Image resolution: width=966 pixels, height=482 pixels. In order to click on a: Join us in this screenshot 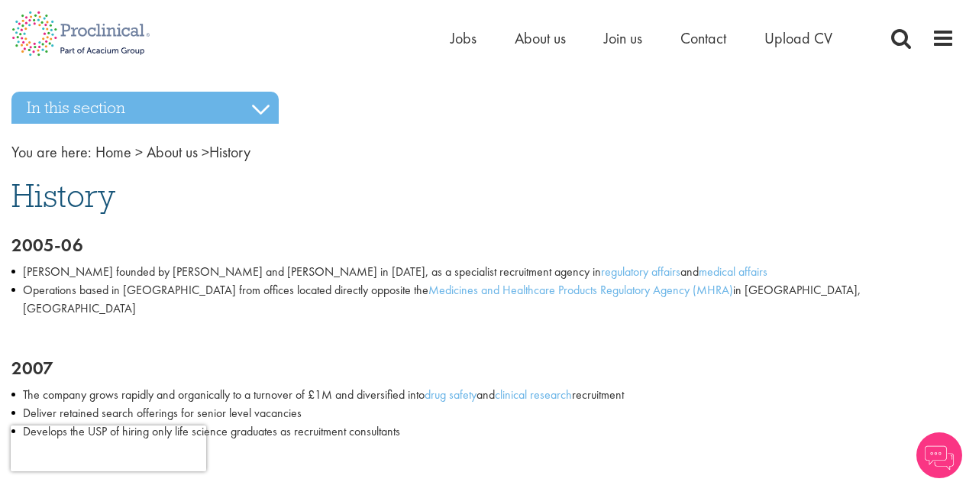, I will do `click(623, 38)`.